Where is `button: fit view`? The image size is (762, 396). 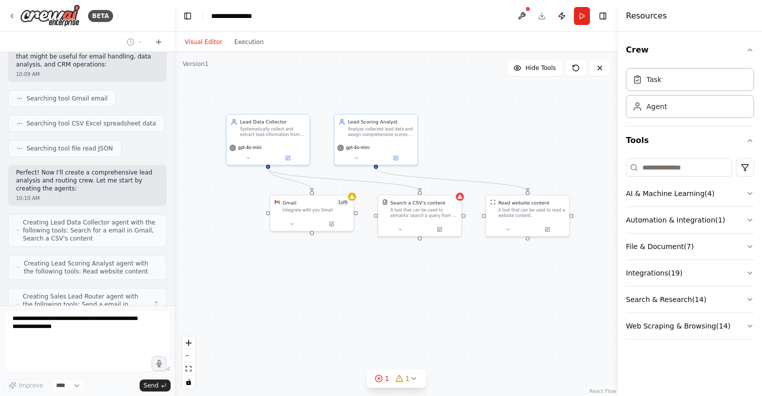
button: fit view is located at coordinates (189, 369).